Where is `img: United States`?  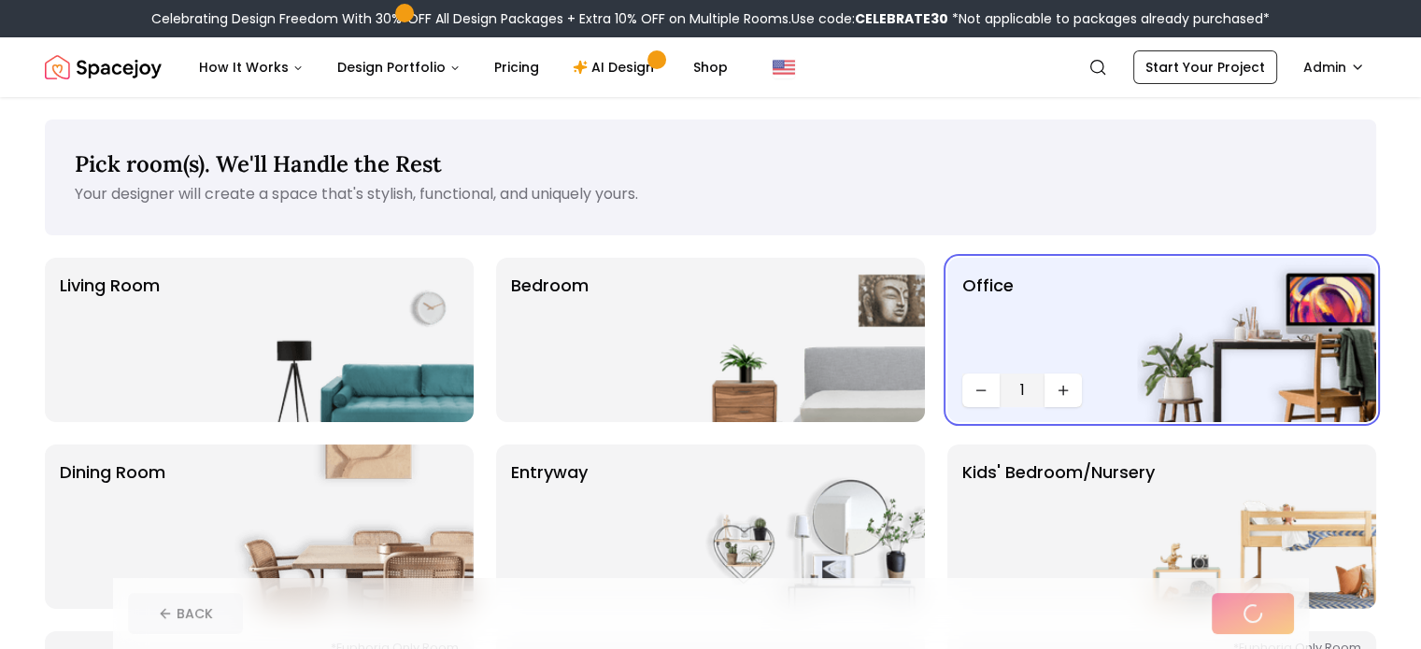
img: United States is located at coordinates (784, 67).